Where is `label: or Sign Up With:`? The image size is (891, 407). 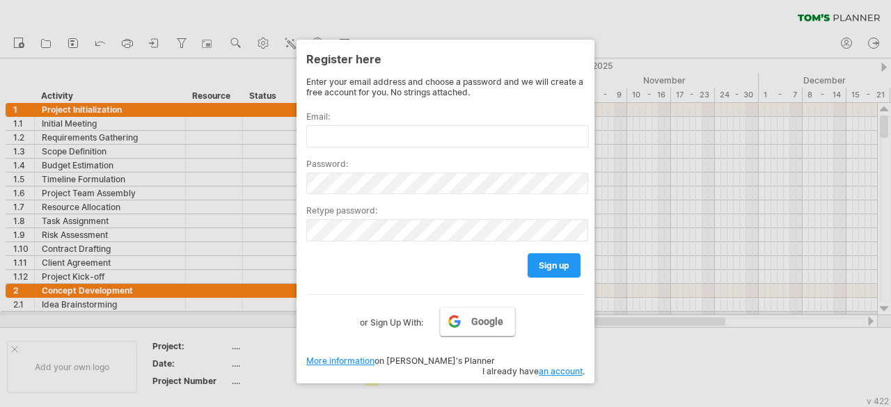
label: or Sign Up With: is located at coordinates (391, 319).